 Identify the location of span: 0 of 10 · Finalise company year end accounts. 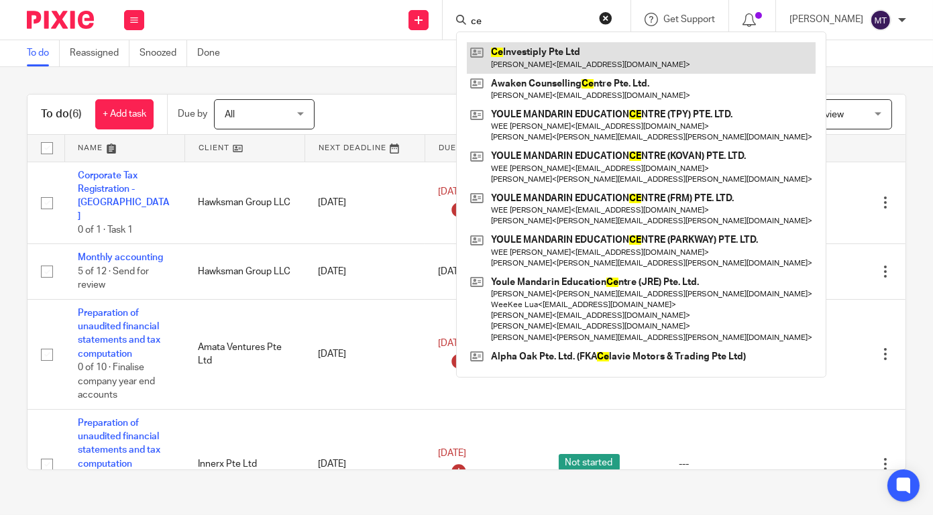
(116, 381).